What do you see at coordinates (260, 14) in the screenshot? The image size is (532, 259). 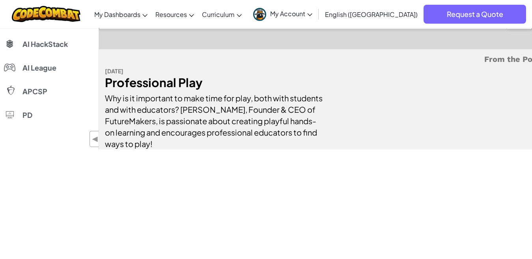 I see `img: avatar` at bounding box center [260, 14].